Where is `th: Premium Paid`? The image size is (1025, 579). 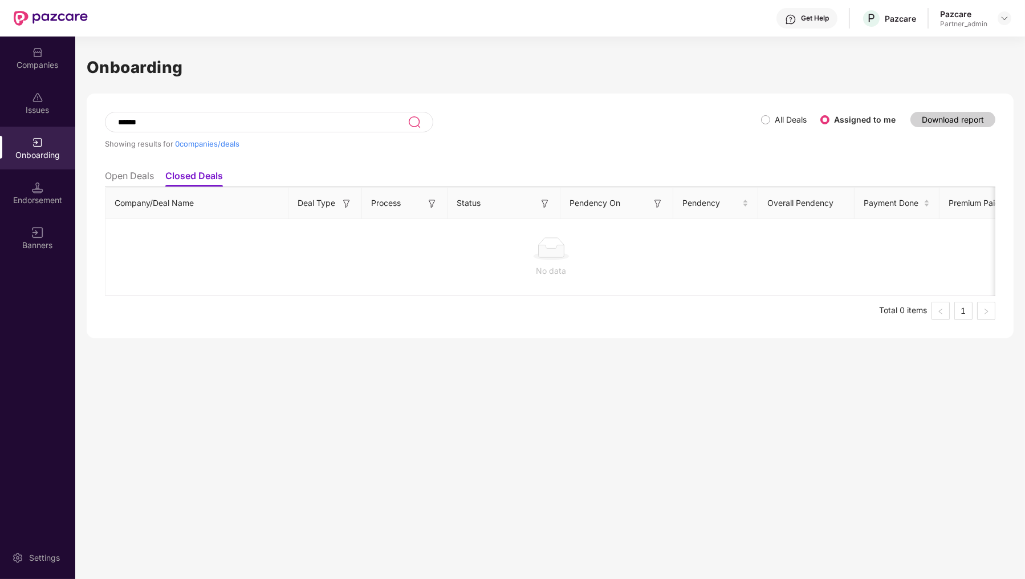 th: Premium Paid is located at coordinates (976, 203).